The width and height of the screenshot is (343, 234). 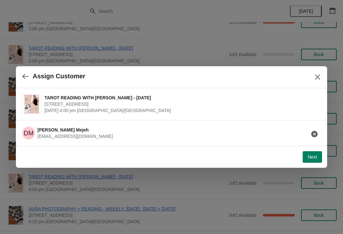 I want to click on button: Close, so click(x=318, y=77).